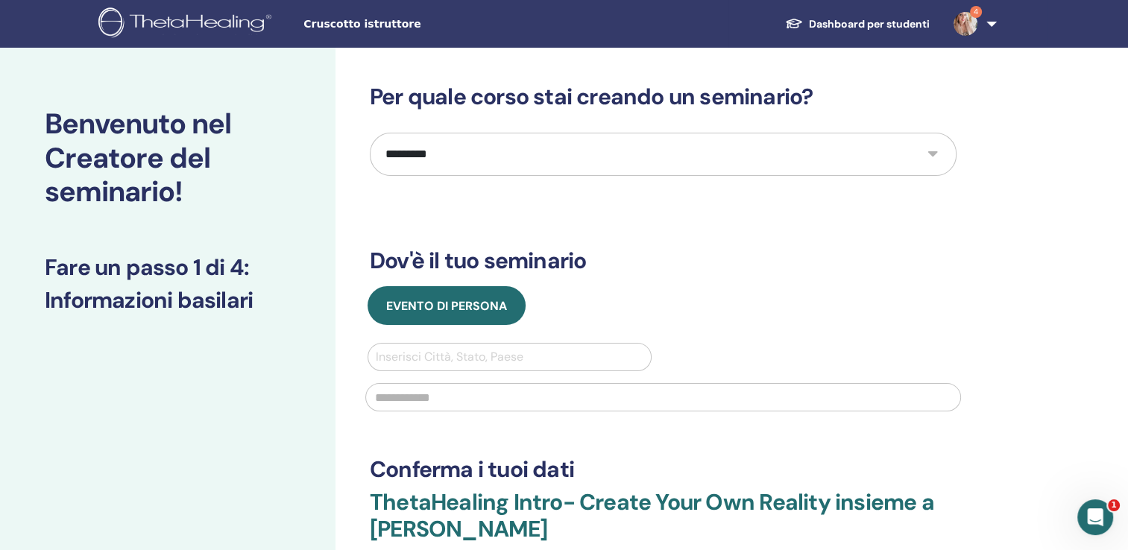 The image size is (1128, 550). Describe the element at coordinates (857, 24) in the screenshot. I see `a: Dashboard per studenti` at that location.